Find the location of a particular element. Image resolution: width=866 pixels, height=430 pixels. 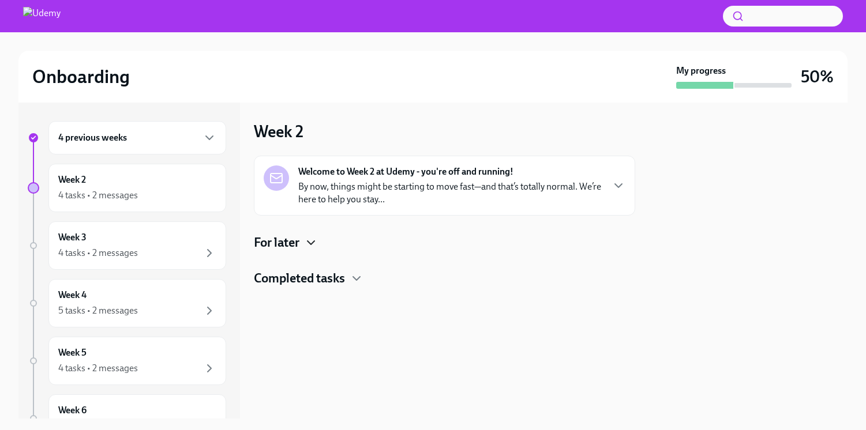

h3: 50% is located at coordinates (817, 77).